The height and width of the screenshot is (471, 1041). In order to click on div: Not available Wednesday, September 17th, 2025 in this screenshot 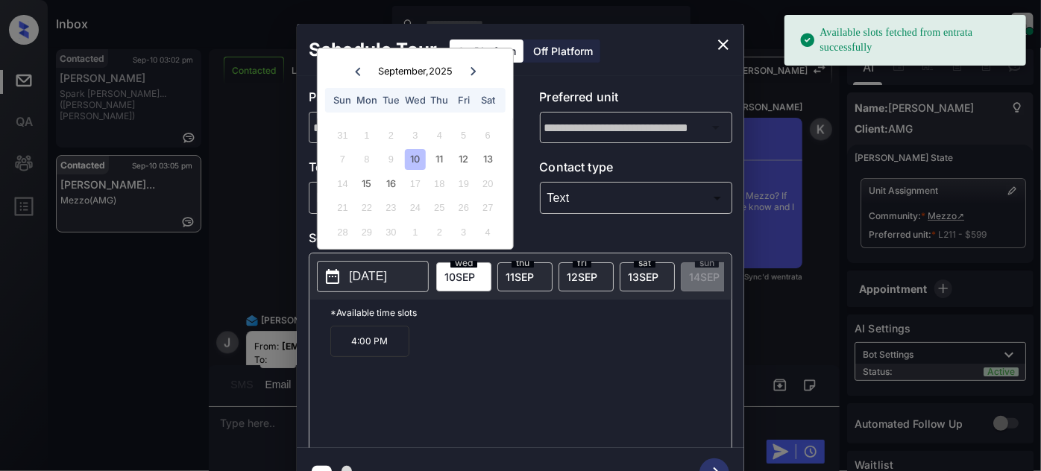, I will do `click(415, 183)`.